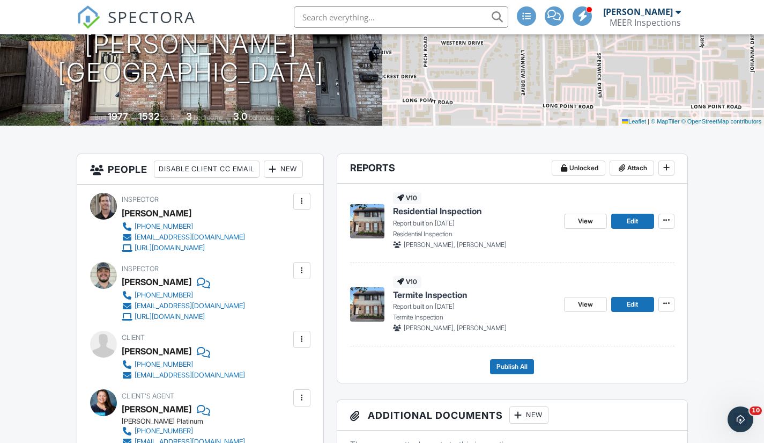 The height and width of the screenshot is (443, 764). I want to click on input: Search everything..., so click(401, 17).